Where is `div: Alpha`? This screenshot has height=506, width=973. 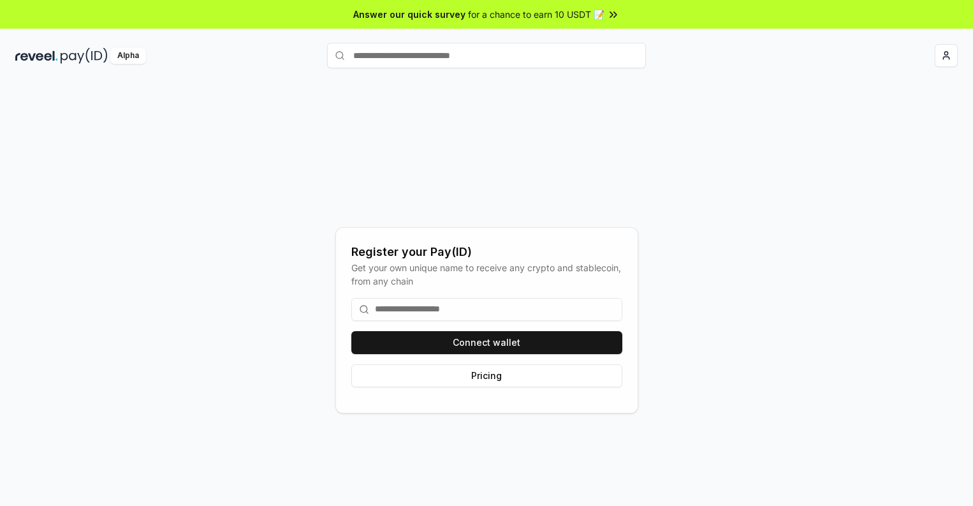
div: Alpha is located at coordinates (128, 55).